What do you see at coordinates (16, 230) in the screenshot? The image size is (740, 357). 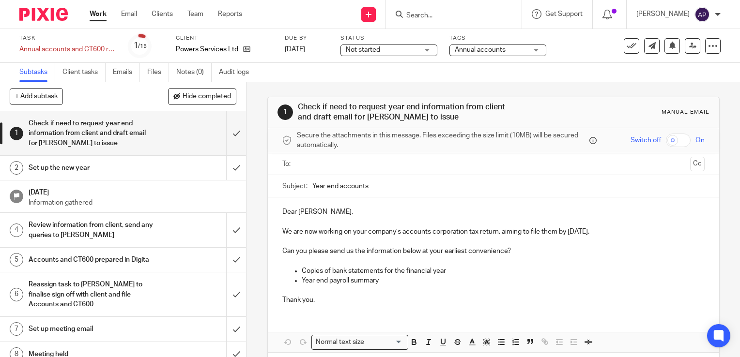 I see `div: 4` at bounding box center [16, 230].